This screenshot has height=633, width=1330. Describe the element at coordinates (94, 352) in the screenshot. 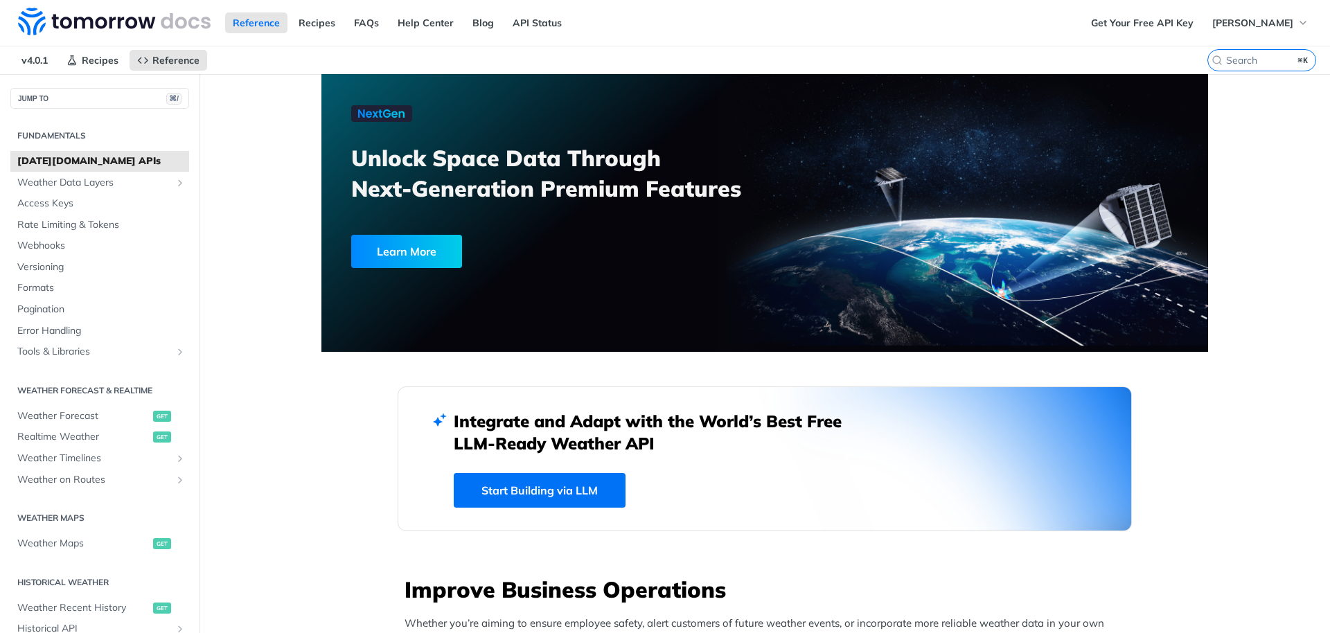

I see `span: Tools & Libraries` at that location.